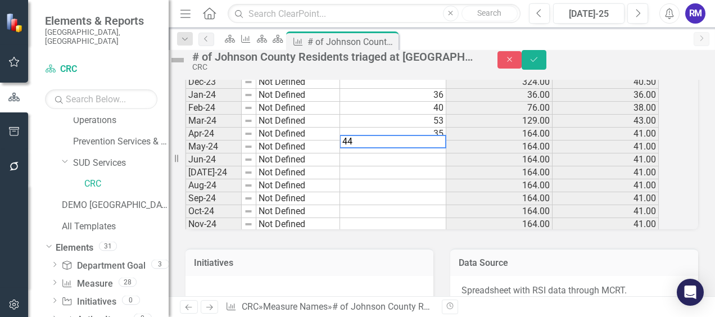 This screenshot has height=317, width=715. Describe the element at coordinates (393, 134) in the screenshot. I see `td: 35` at that location.